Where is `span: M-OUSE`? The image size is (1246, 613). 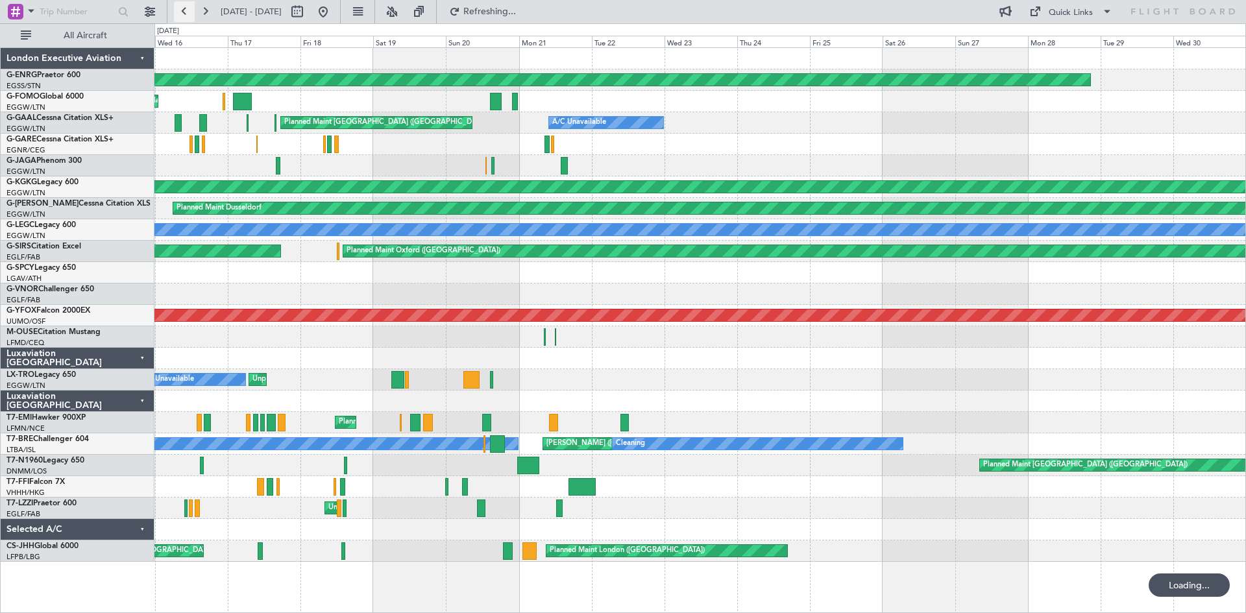 span: M-OUSE is located at coordinates (22, 332).